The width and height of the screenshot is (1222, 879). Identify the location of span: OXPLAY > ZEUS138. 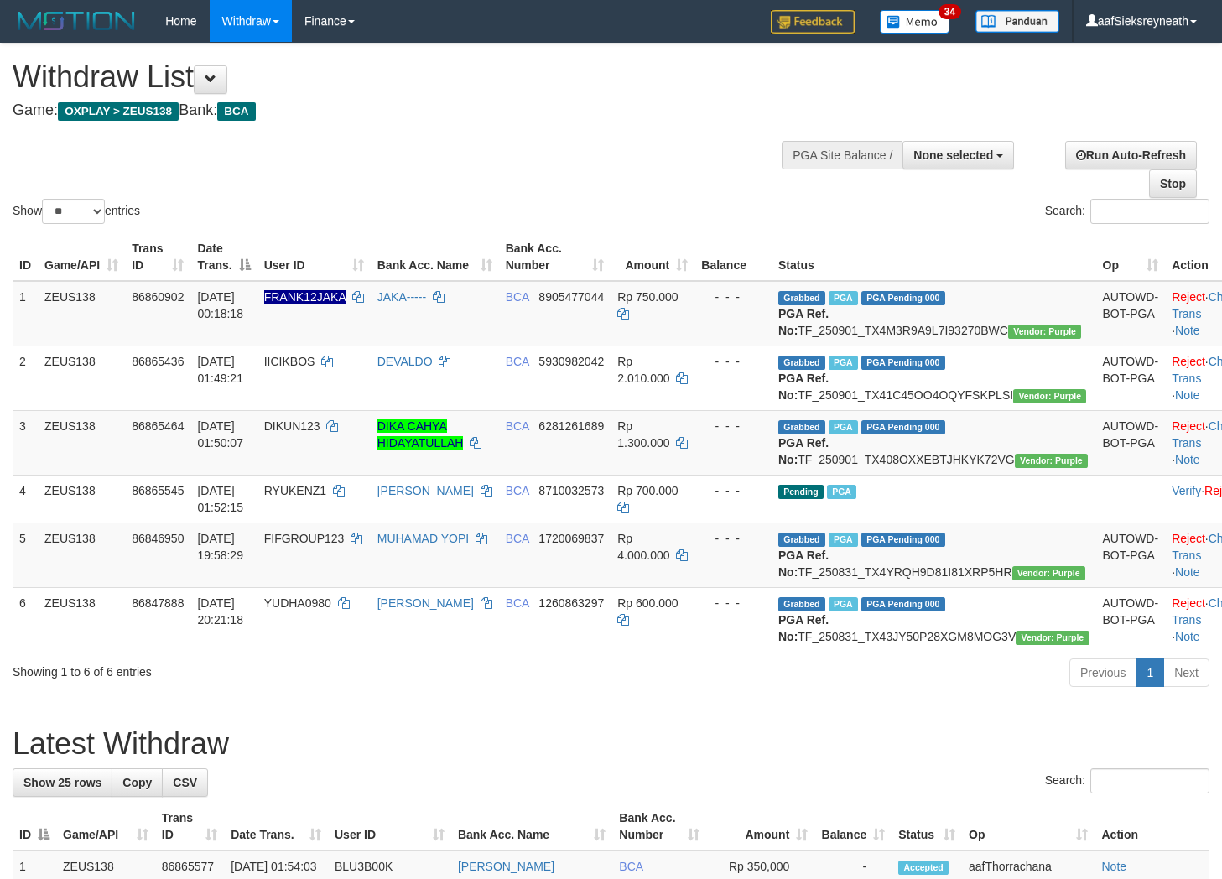
(118, 112).